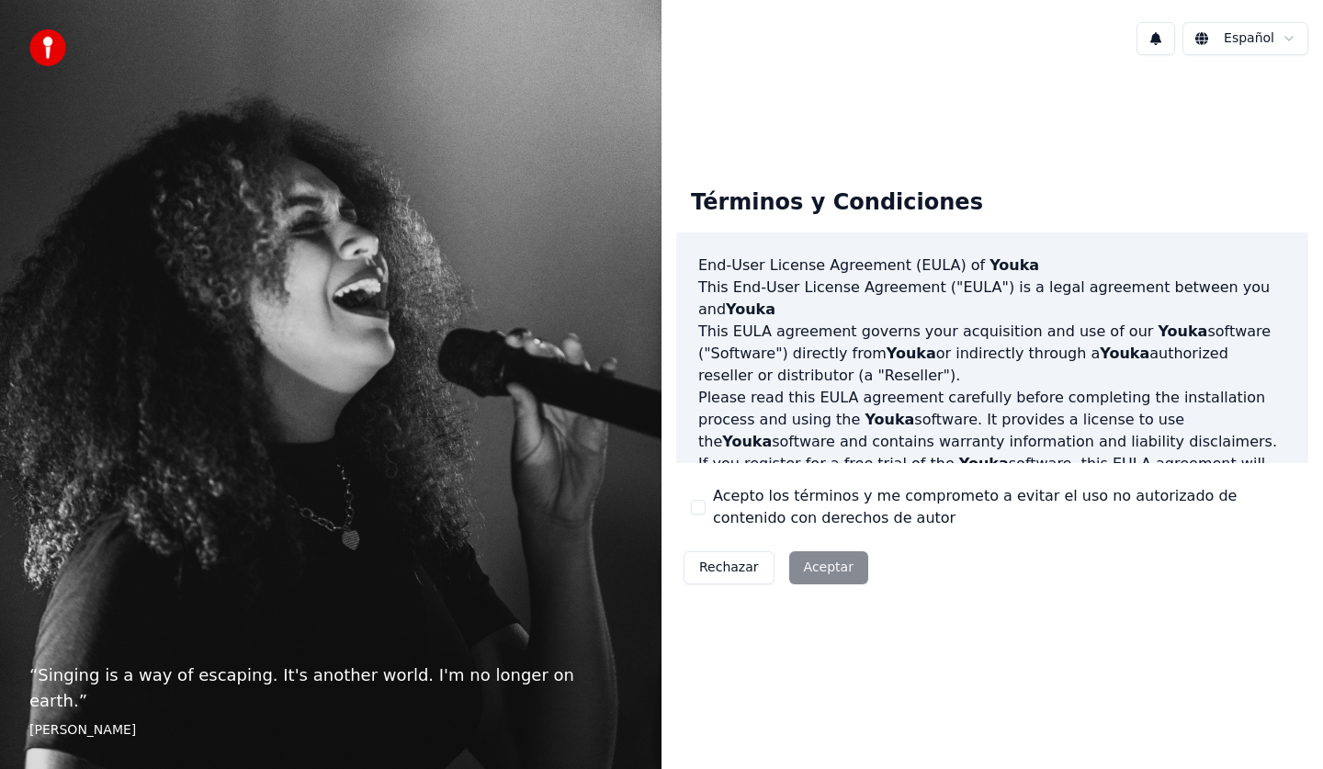 The image size is (1323, 769). I want to click on button: Rechazar, so click(729, 568).